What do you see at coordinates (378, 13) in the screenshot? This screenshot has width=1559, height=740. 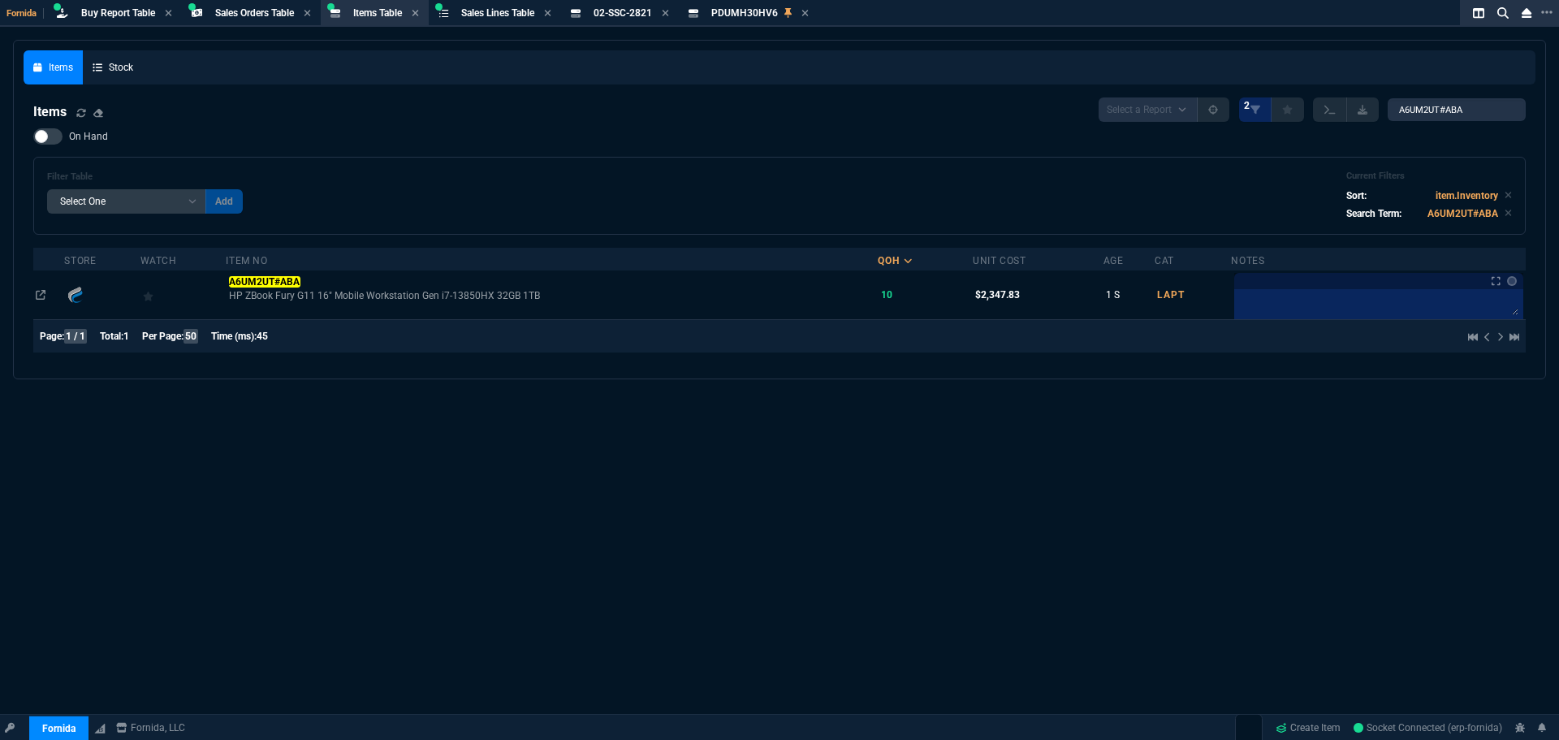 I see `span: Items Table` at bounding box center [378, 13].